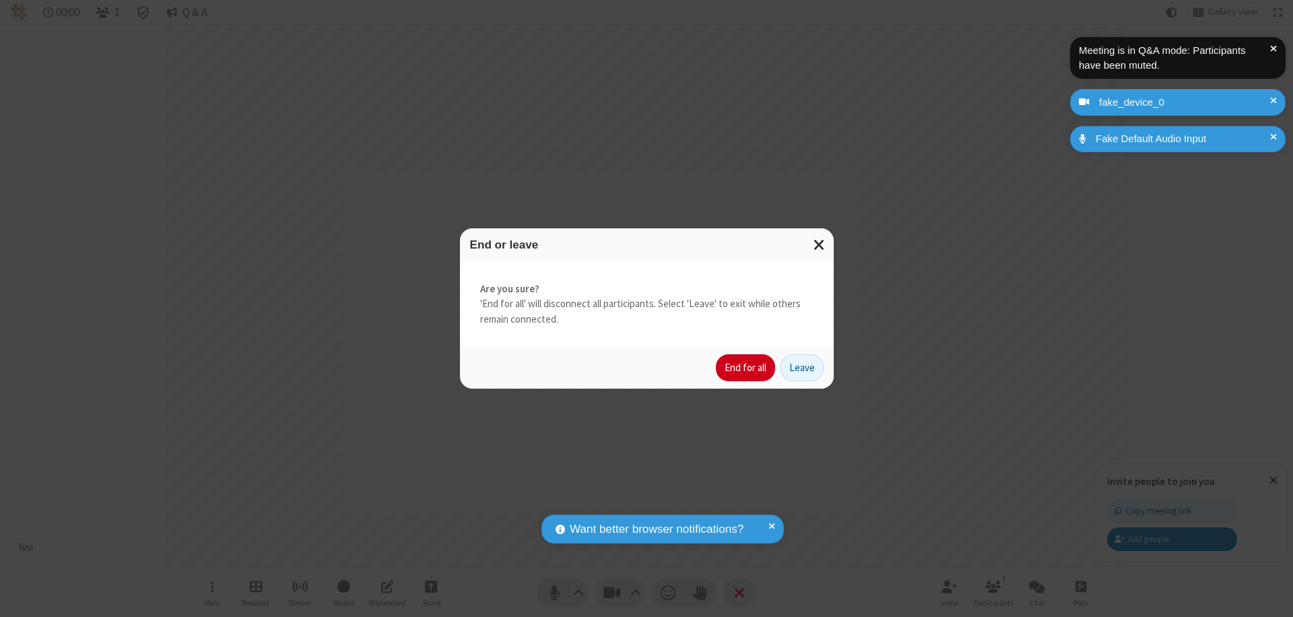  Describe the element at coordinates (646, 244) in the screenshot. I see `h3: End or leave` at that location.